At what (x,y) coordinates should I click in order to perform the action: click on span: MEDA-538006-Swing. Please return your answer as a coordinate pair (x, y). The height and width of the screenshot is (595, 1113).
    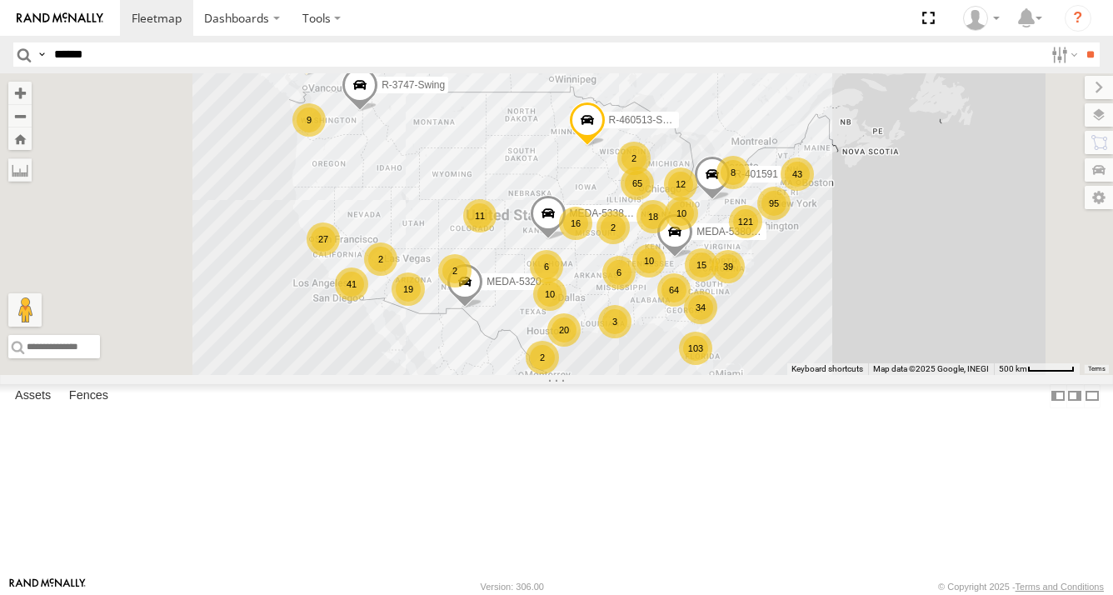
    Looking at the image, I should click on (744, 232).